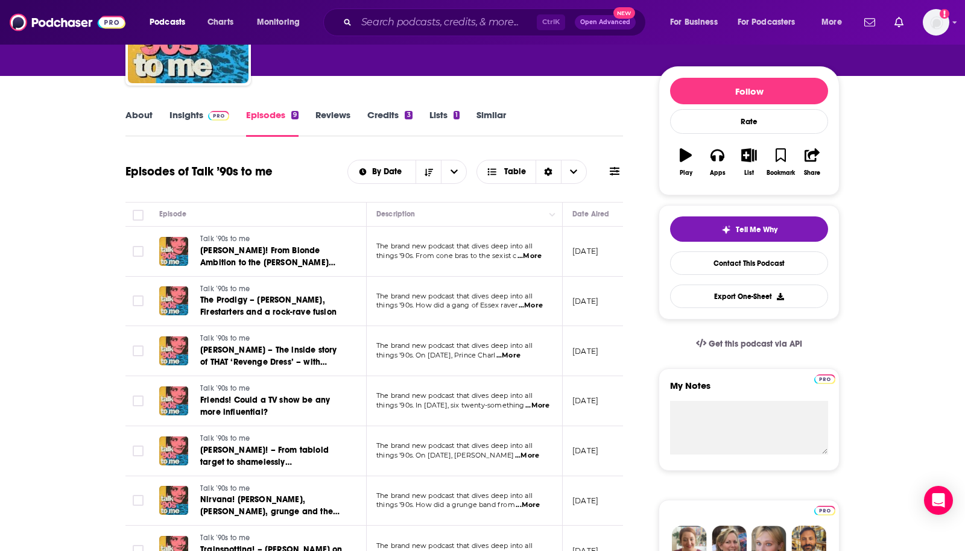 This screenshot has width=965, height=551. What do you see at coordinates (936, 22) in the screenshot?
I see `button: Show profile menu` at bounding box center [936, 22].